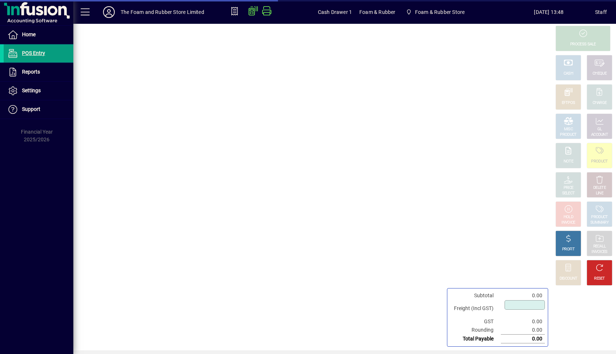 The width and height of the screenshot is (616, 354). I want to click on a: Support, so click(38, 110).